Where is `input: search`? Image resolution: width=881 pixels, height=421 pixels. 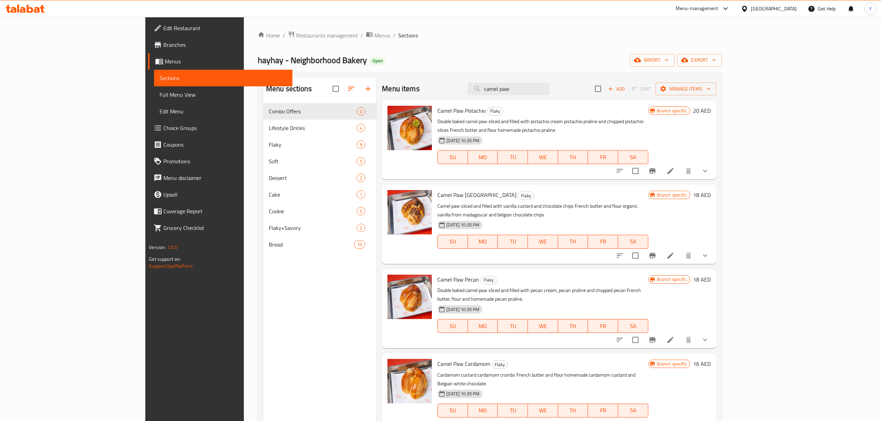
input: search is located at coordinates (508, 89).